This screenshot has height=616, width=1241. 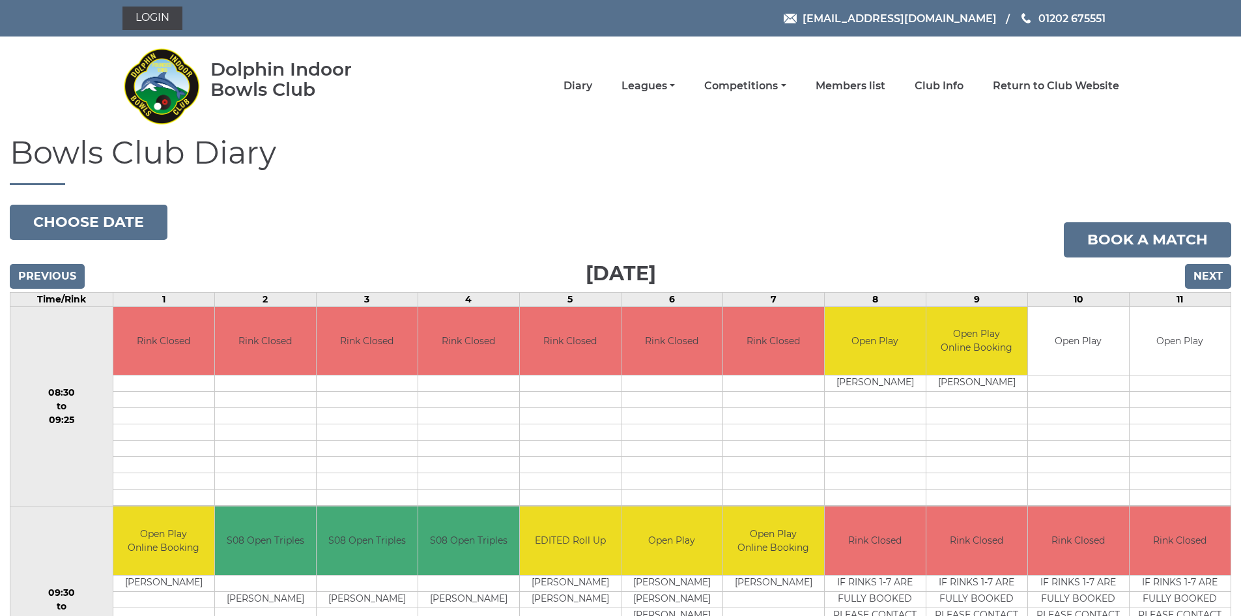 What do you see at coordinates (367, 299) in the screenshot?
I see `td: 3` at bounding box center [367, 299].